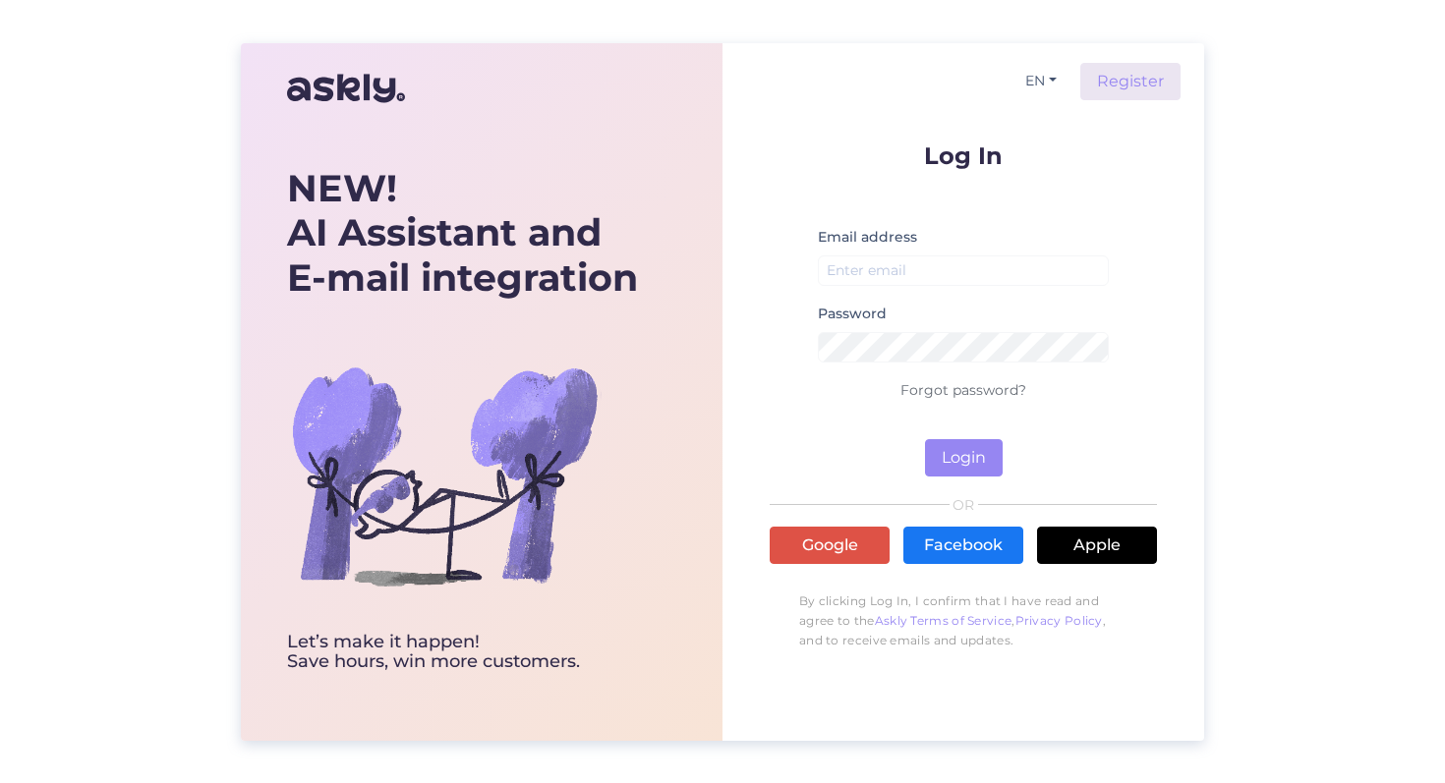 This screenshot has width=1445, height=783. Describe the element at coordinates (829, 545) in the screenshot. I see `a: Google` at that location.